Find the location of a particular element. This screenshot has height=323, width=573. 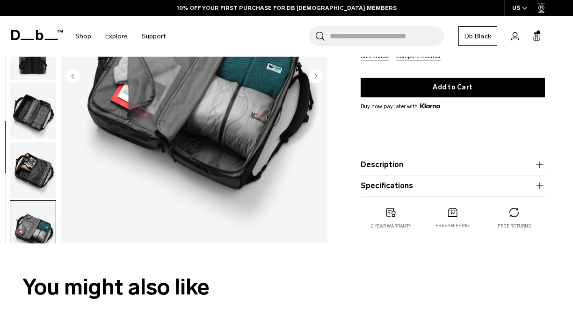

a: Explore is located at coordinates (116, 36).